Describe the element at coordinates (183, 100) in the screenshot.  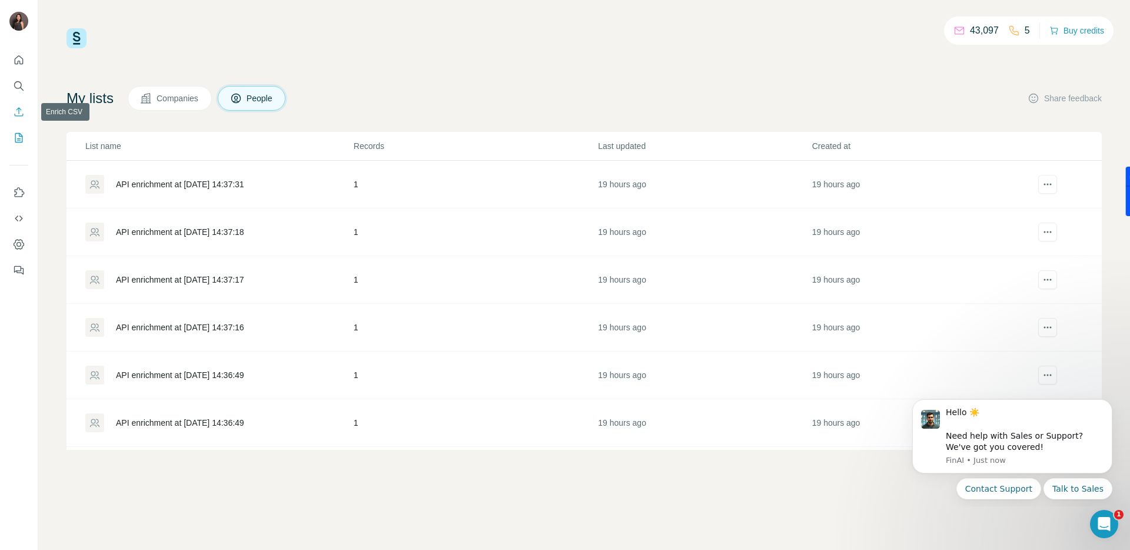
I see `button: Quick reply: Talk to Sales` at that location.